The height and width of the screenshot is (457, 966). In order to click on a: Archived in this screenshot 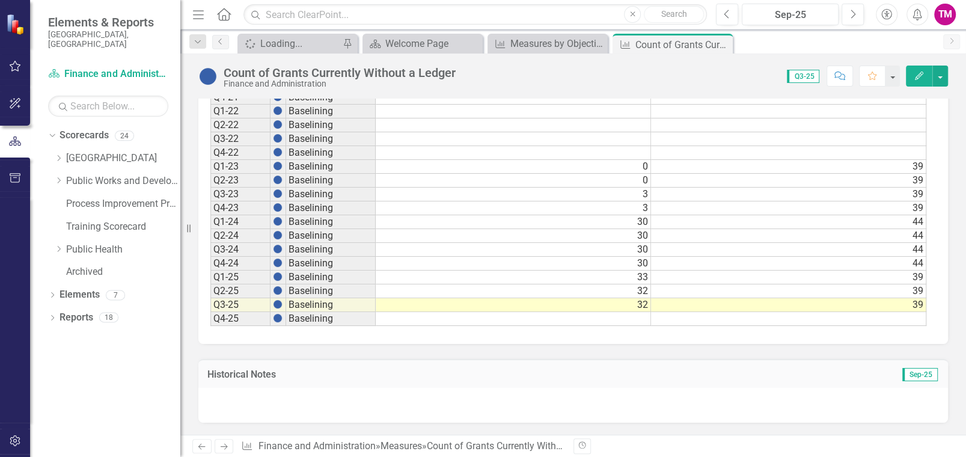, I will do `click(123, 272)`.